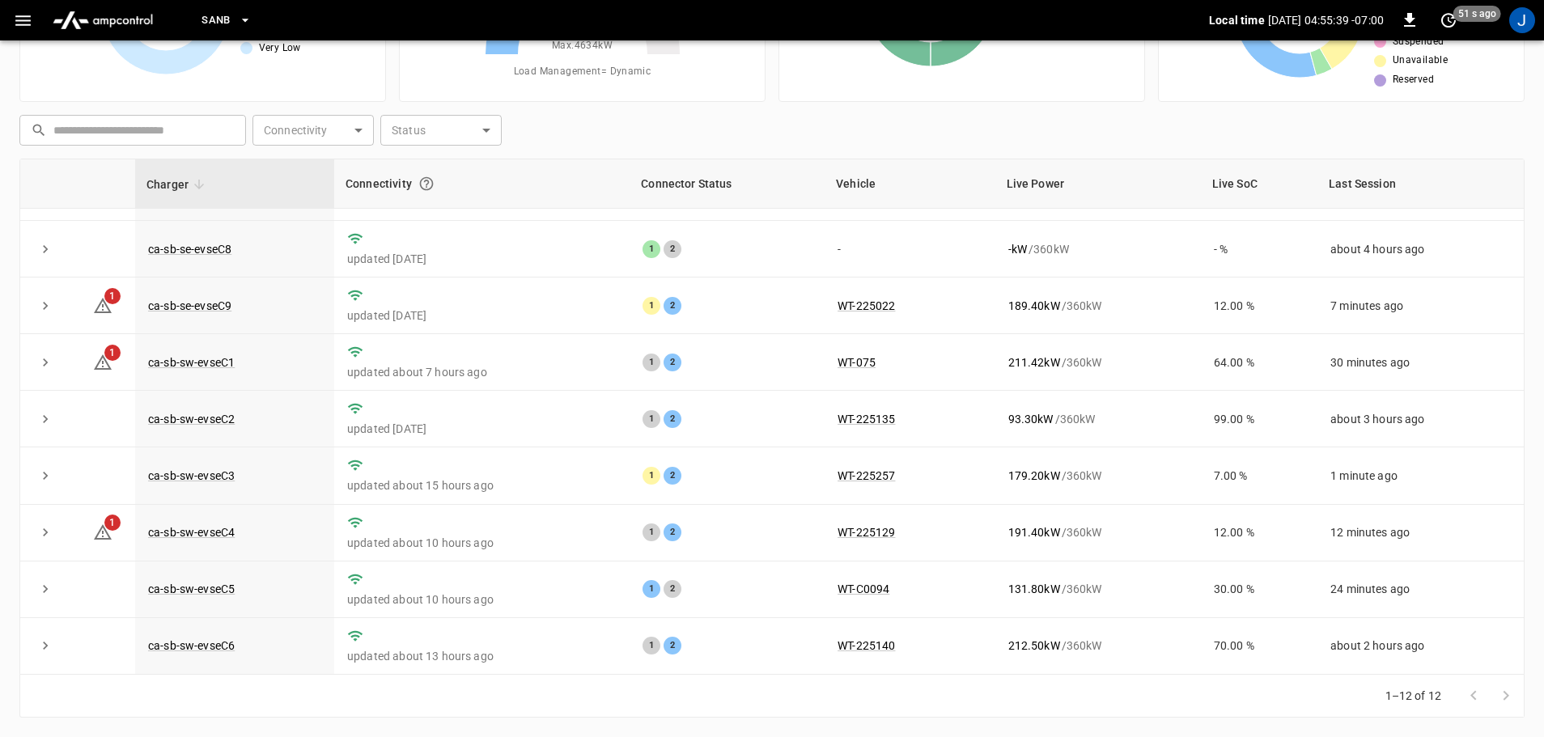 The image size is (1544, 737). What do you see at coordinates (1034, 476) in the screenshot?
I see `p: 179.20 kW` at bounding box center [1034, 476].